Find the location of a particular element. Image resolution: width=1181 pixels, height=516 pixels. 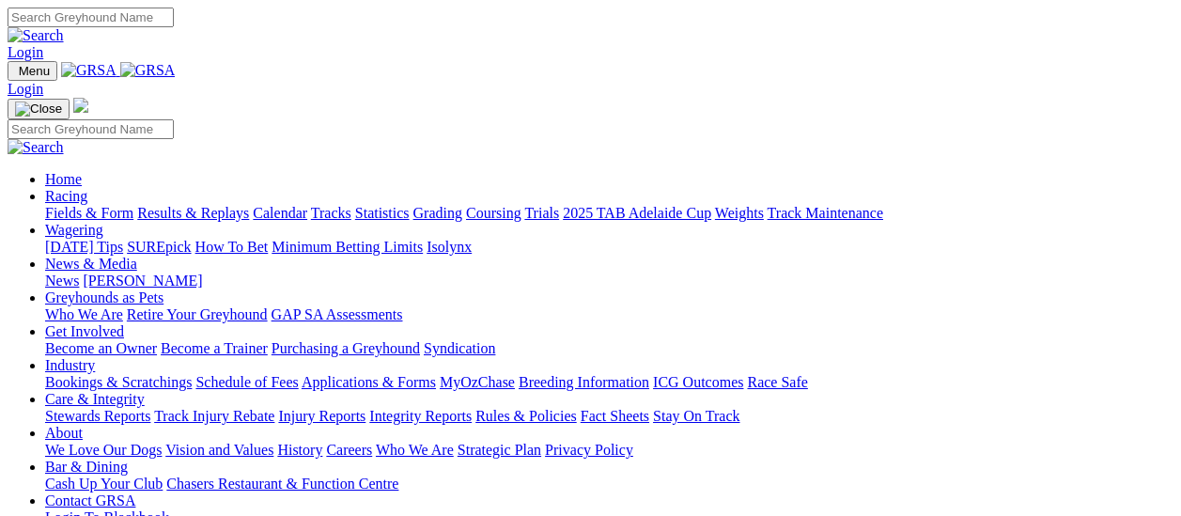

a: Race Safe is located at coordinates (777, 381).